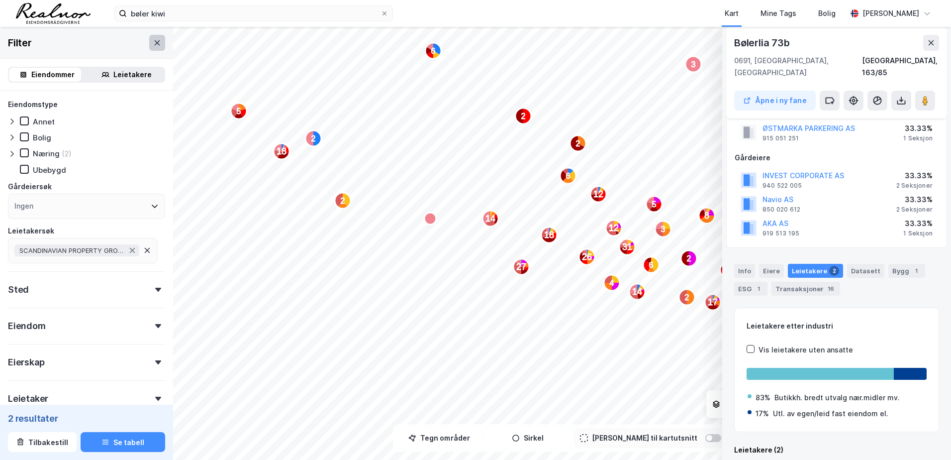 The width and height of the screenshot is (951, 460). I want to click on text: 26, so click(587, 257).